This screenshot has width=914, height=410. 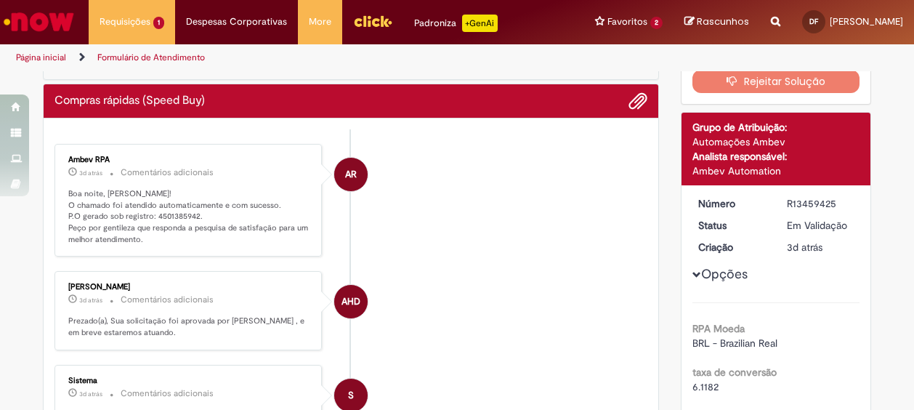 What do you see at coordinates (236, 22) in the screenshot?
I see `span: Despesas Corporativas` at bounding box center [236, 22].